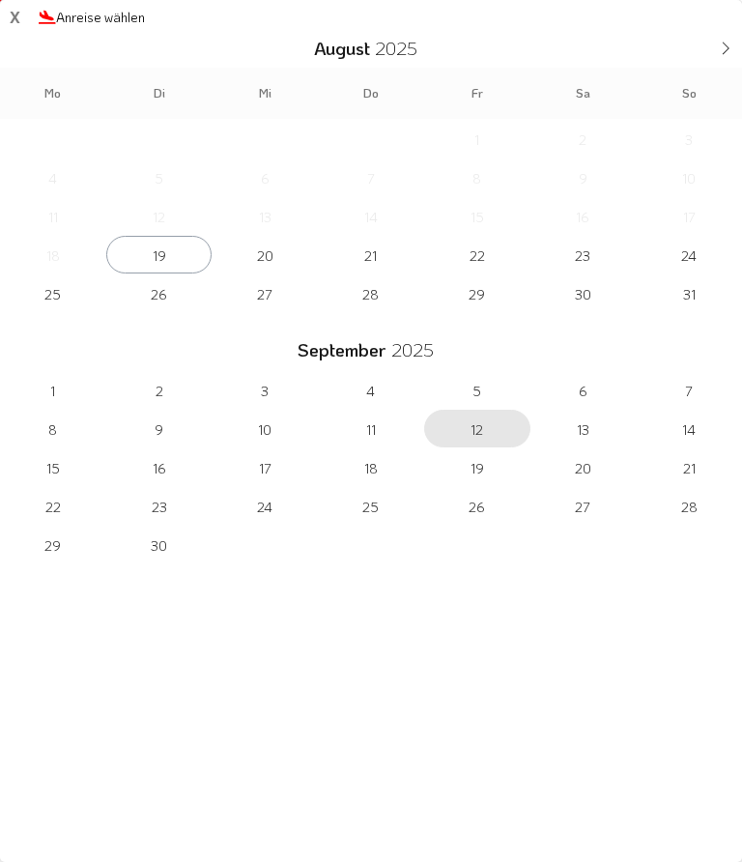 Image resolution: width=742 pixels, height=862 pixels. Describe the element at coordinates (689, 428) in the screenshot. I see `span: September 14, 2025` at that location.